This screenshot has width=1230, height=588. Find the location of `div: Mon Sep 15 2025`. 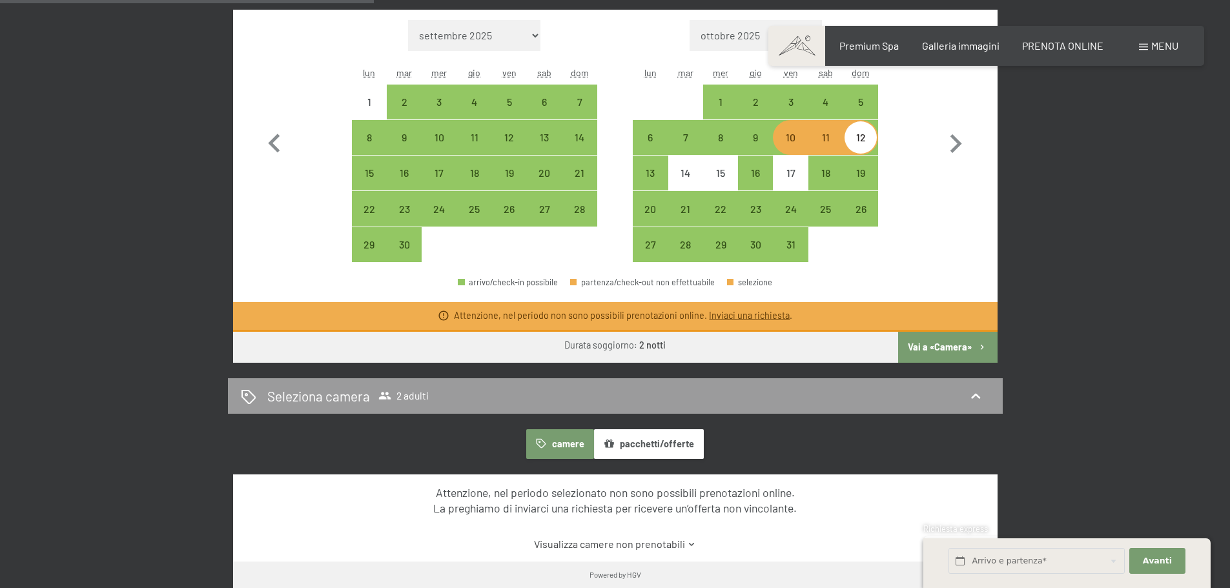

div: Mon Sep 15 2025 is located at coordinates (369, 173).